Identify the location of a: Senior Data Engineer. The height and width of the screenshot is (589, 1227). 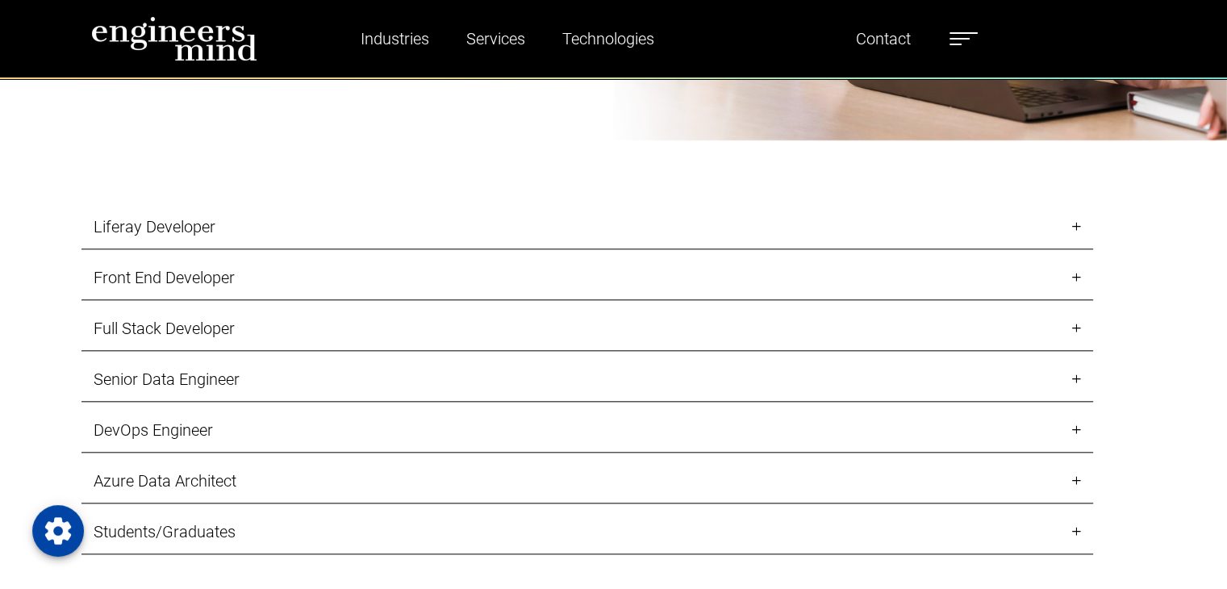
(587, 379).